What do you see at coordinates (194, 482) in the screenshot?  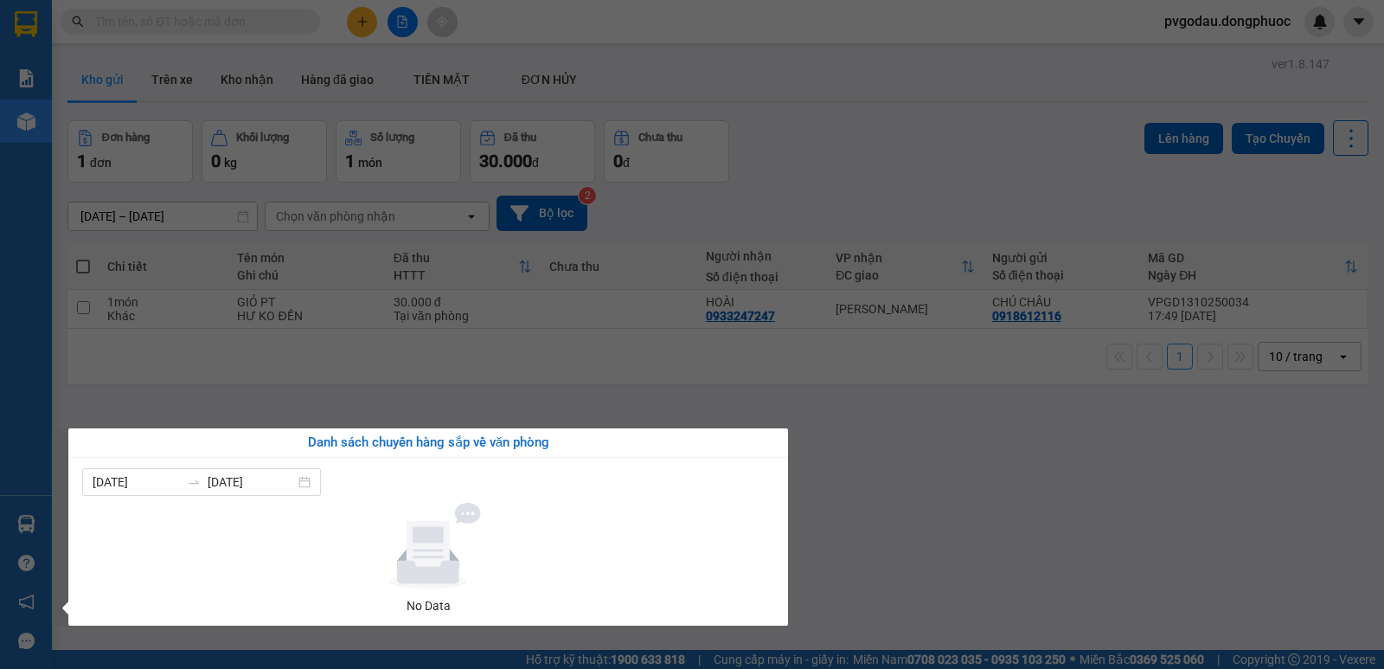 I see `span: to` at bounding box center [194, 482].